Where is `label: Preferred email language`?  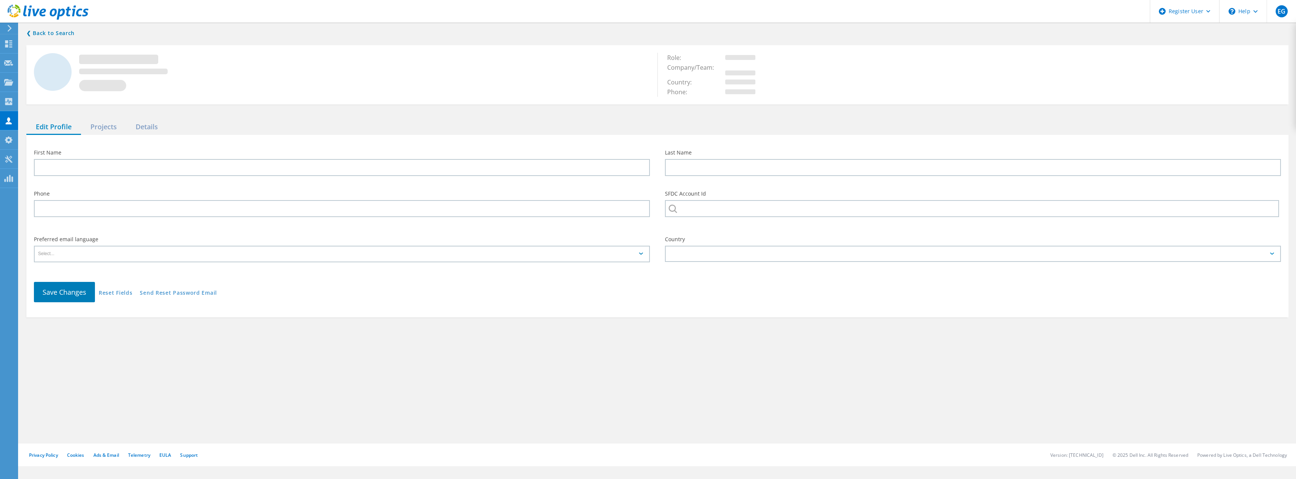
label: Preferred email language is located at coordinates (342, 239).